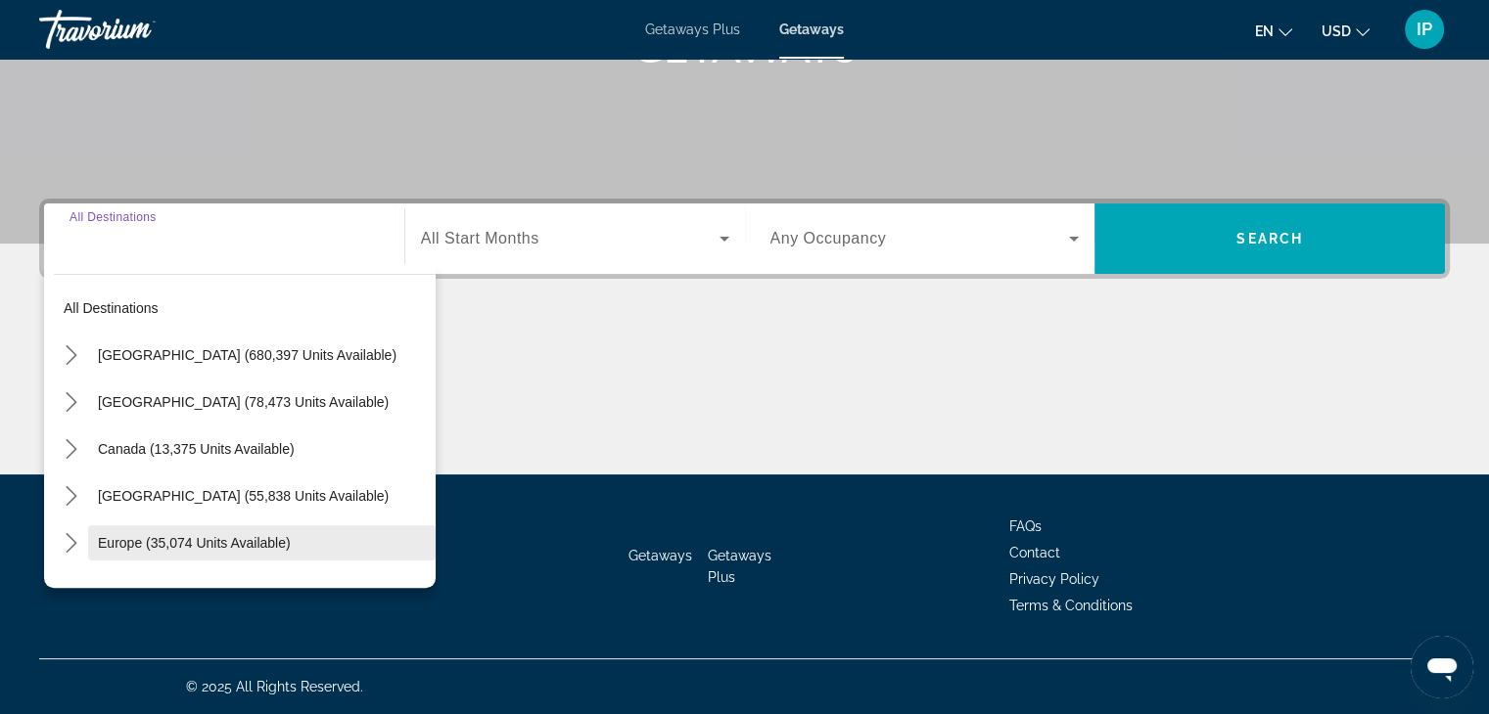 Image resolution: width=1489 pixels, height=714 pixels. What do you see at coordinates (261, 449) in the screenshot?
I see `button: Select destination: Canada (13,375 units available)` at bounding box center [261, 449].